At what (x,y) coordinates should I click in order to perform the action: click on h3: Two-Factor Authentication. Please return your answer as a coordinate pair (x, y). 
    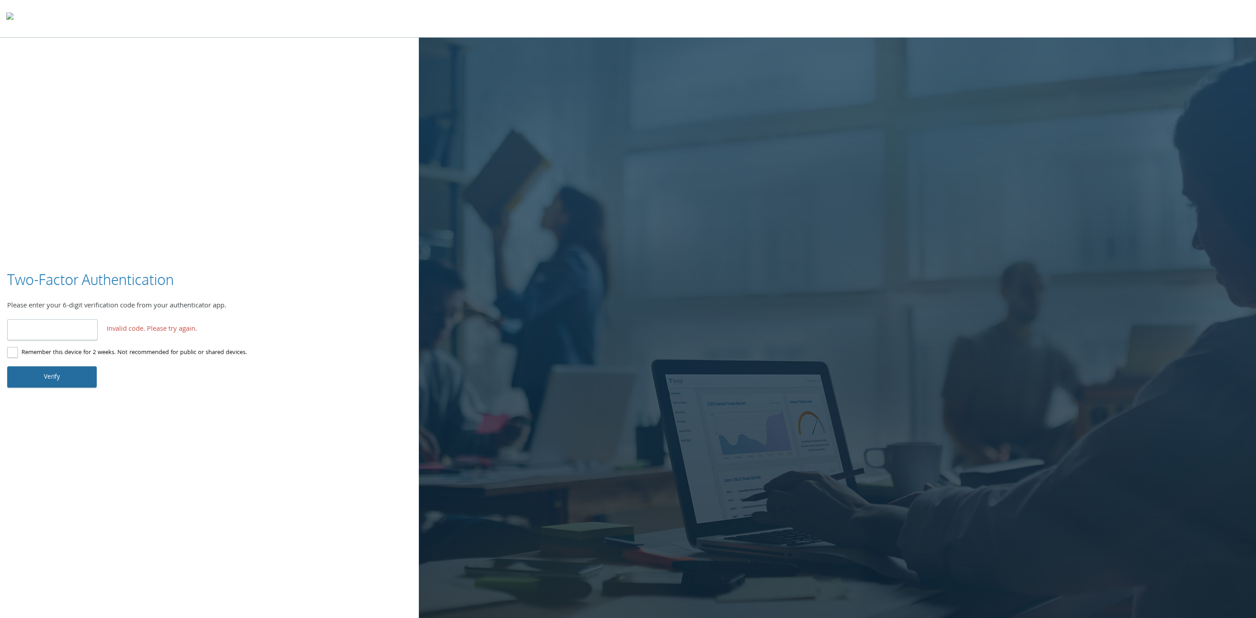
    Looking at the image, I should click on (90, 280).